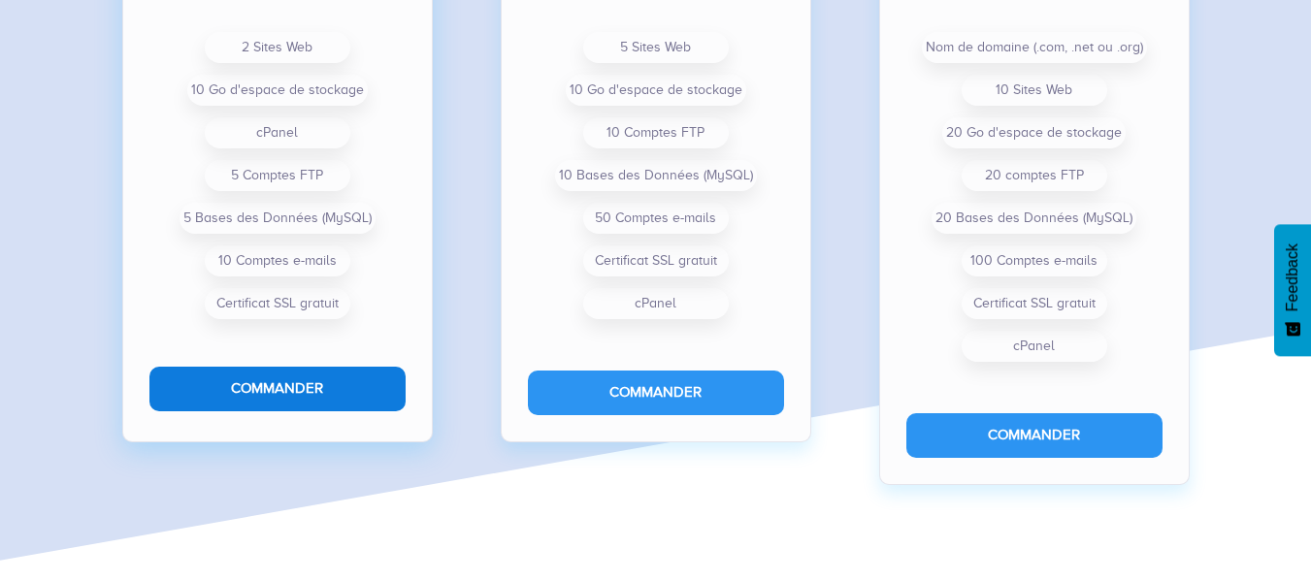 The image size is (1311, 581). Describe the element at coordinates (1033, 218) in the screenshot. I see `li: 20 Bases des Données (MySQL)` at that location.